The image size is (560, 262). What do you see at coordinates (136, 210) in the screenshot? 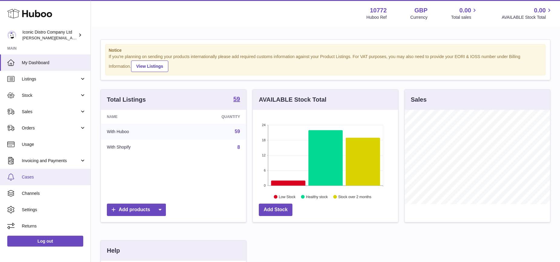
I see `a: Add products` at bounding box center [136, 210].